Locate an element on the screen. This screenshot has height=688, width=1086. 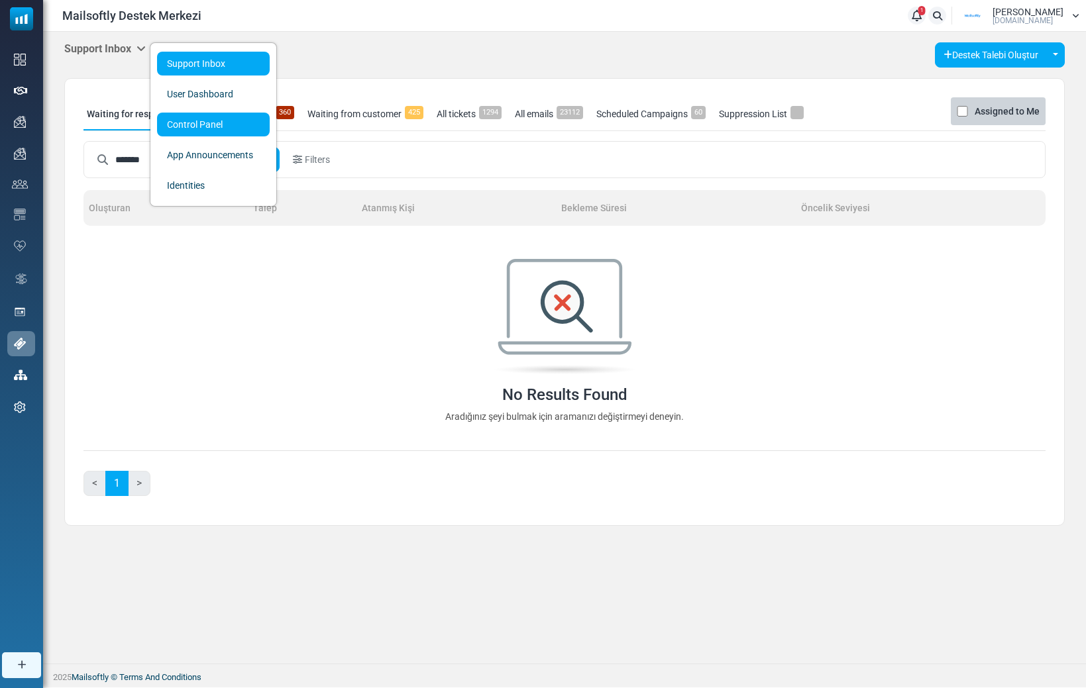
span: 425 is located at coordinates (414, 113).